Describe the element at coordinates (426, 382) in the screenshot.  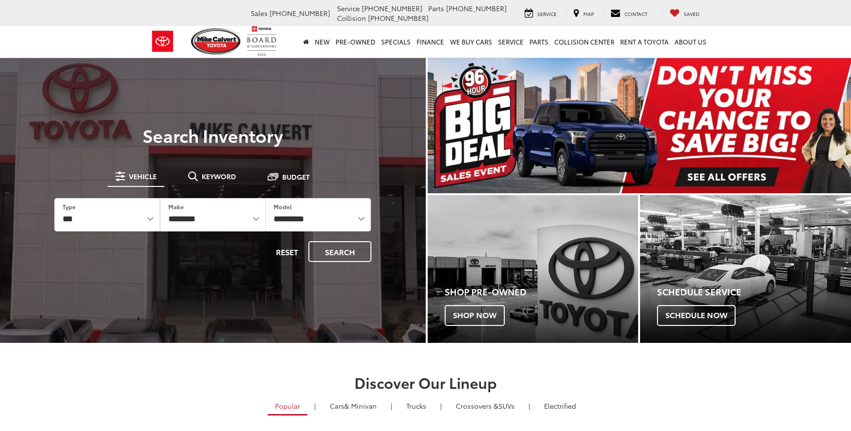
I see `h2: Discover Our Lineup` at that location.